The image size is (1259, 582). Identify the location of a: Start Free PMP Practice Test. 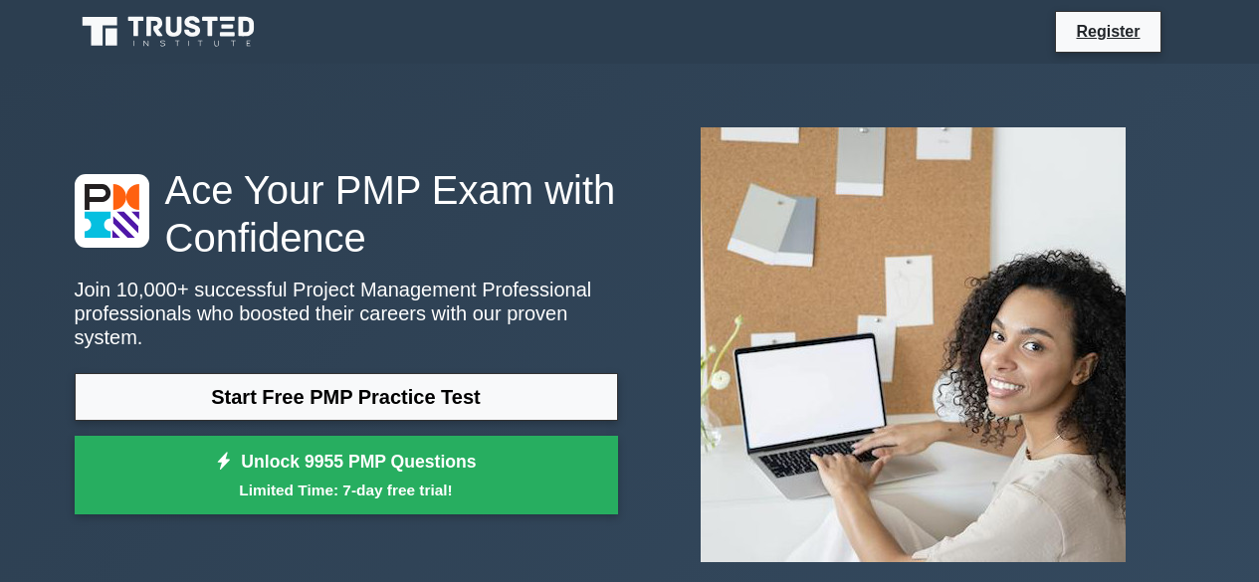
(346, 397).